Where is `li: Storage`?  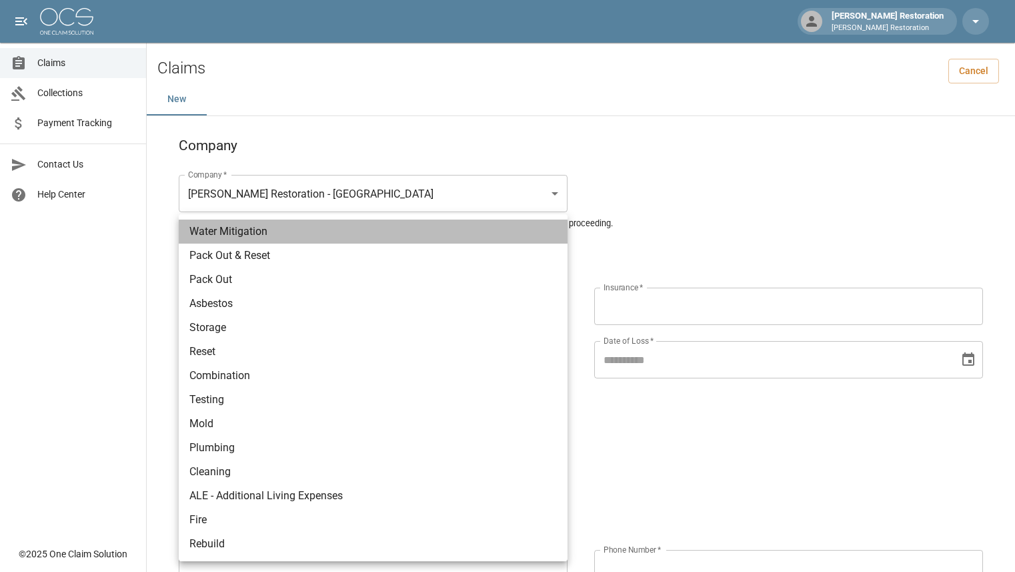
li: Storage is located at coordinates (373, 328).